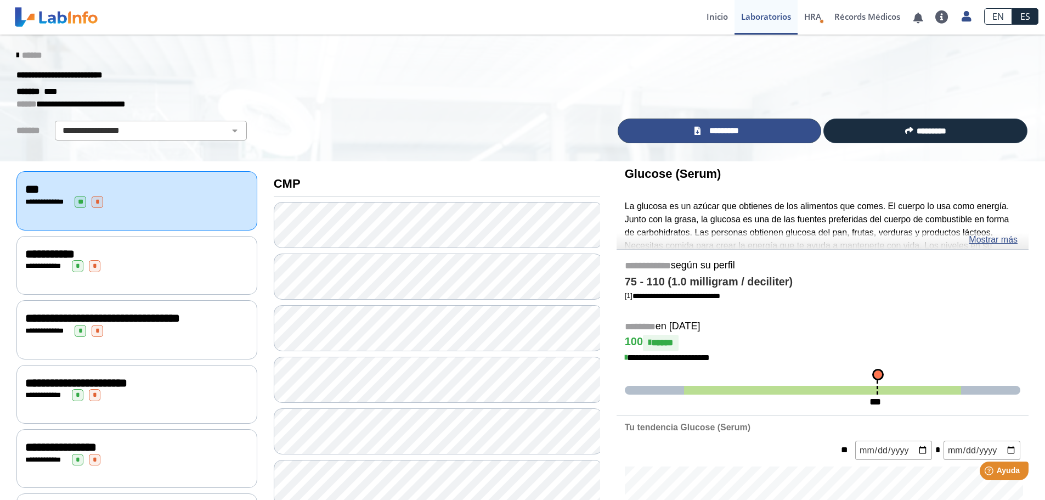  What do you see at coordinates (822, 282) in the screenshot?
I see `h4: 75 - 110 (1.0 milligram / deciliter)` at bounding box center [822, 282].